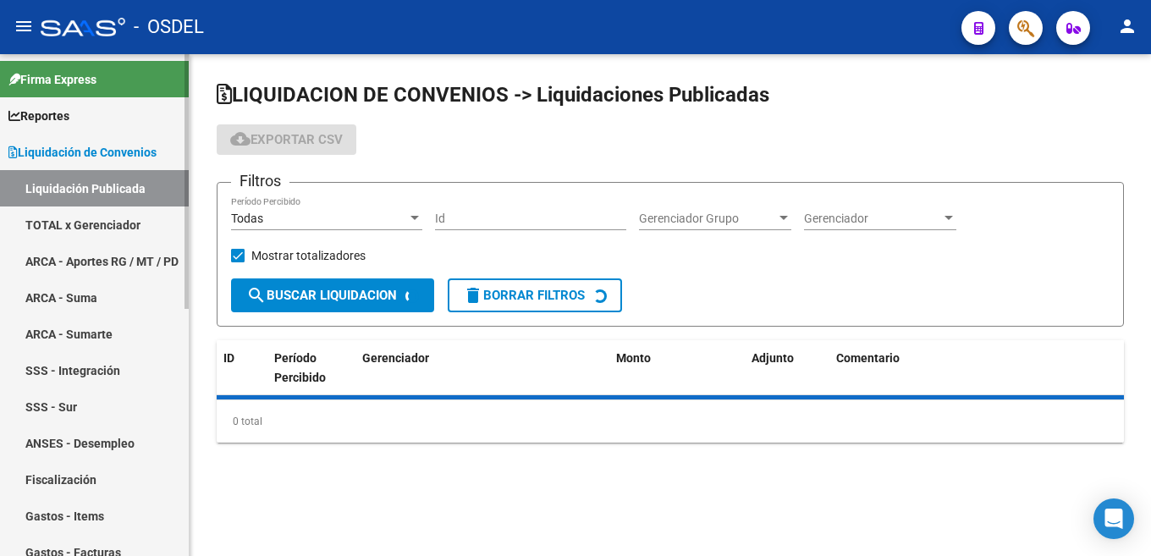  What do you see at coordinates (633, 358) in the screenshot?
I see `span: Monto` at bounding box center [633, 358].